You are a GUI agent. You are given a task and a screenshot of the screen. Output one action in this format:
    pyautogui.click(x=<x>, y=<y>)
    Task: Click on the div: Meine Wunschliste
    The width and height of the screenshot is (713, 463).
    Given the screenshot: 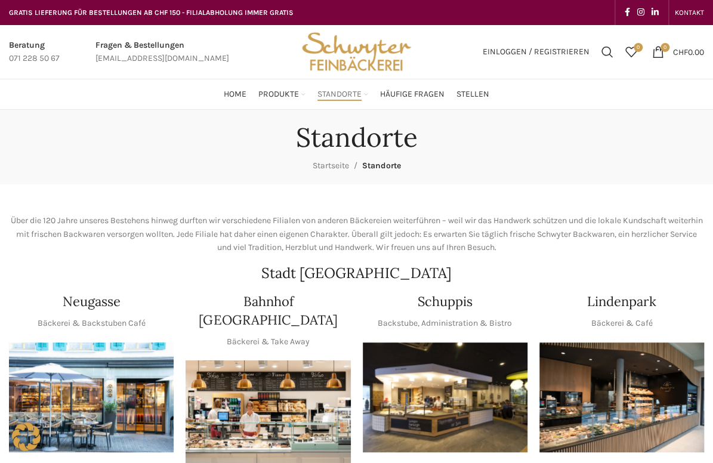 What is the action you would take?
    pyautogui.click(x=632, y=52)
    